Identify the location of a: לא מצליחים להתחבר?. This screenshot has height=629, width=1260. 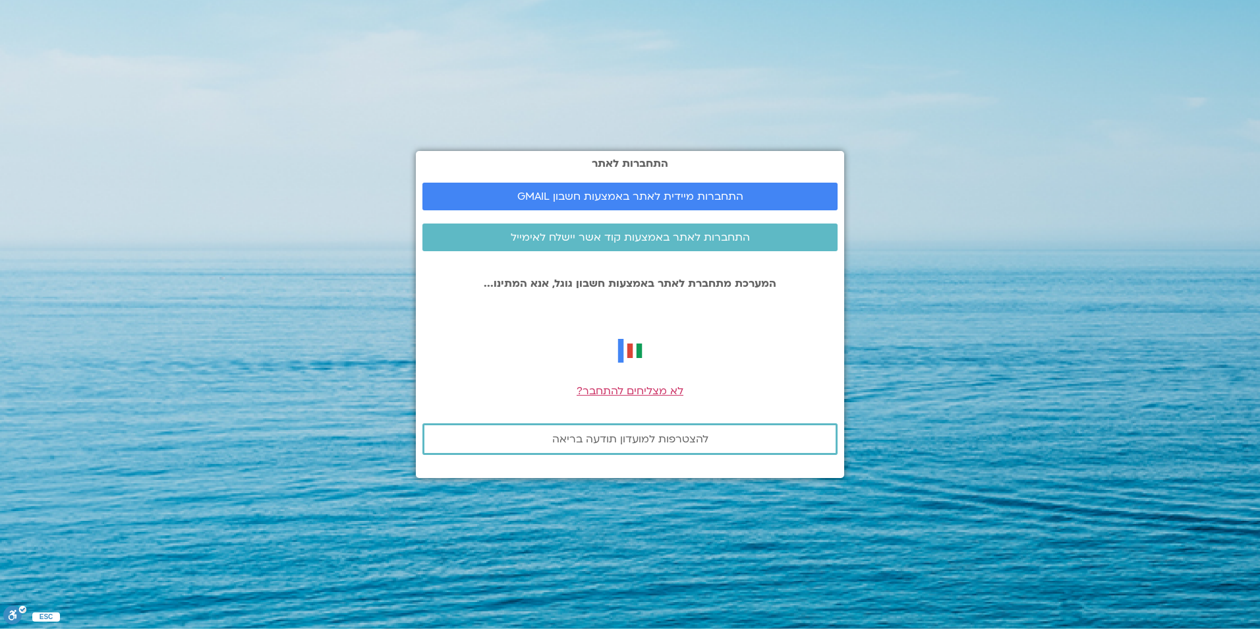
(630, 391).